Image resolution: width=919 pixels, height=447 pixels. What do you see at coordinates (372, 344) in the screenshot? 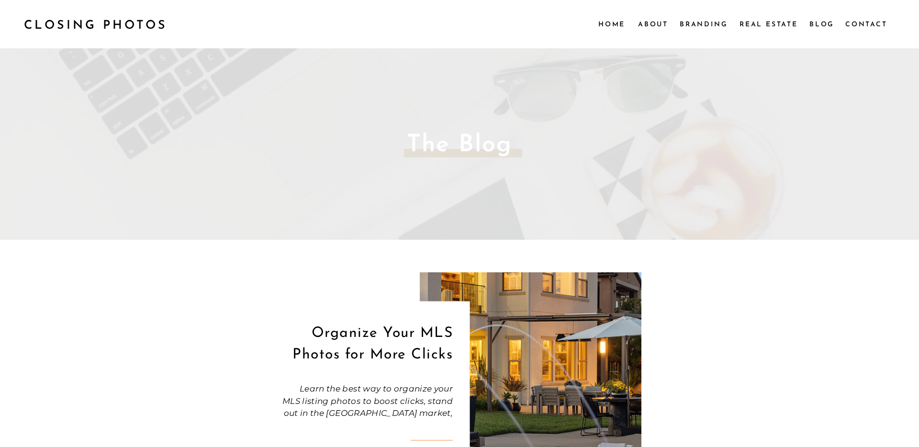
I see `a: Organize Your MLS Photos for More Clicks` at bounding box center [372, 344].